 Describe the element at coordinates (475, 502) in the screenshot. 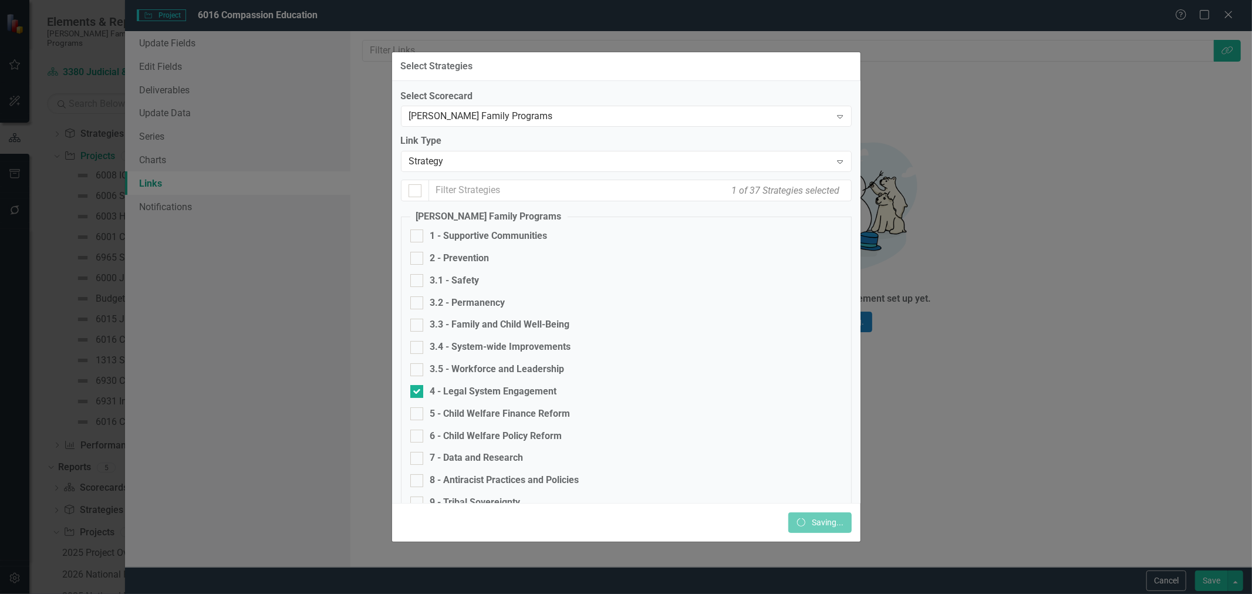

I see `div: 9 - Tribal Sovereignty` at that location.